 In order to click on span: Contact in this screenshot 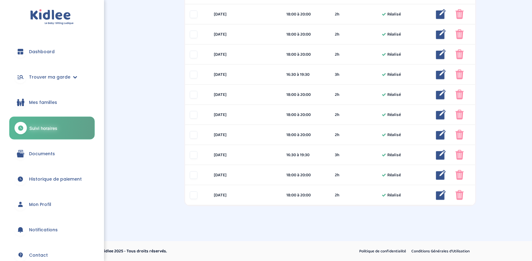, I will do `click(38, 255)`.